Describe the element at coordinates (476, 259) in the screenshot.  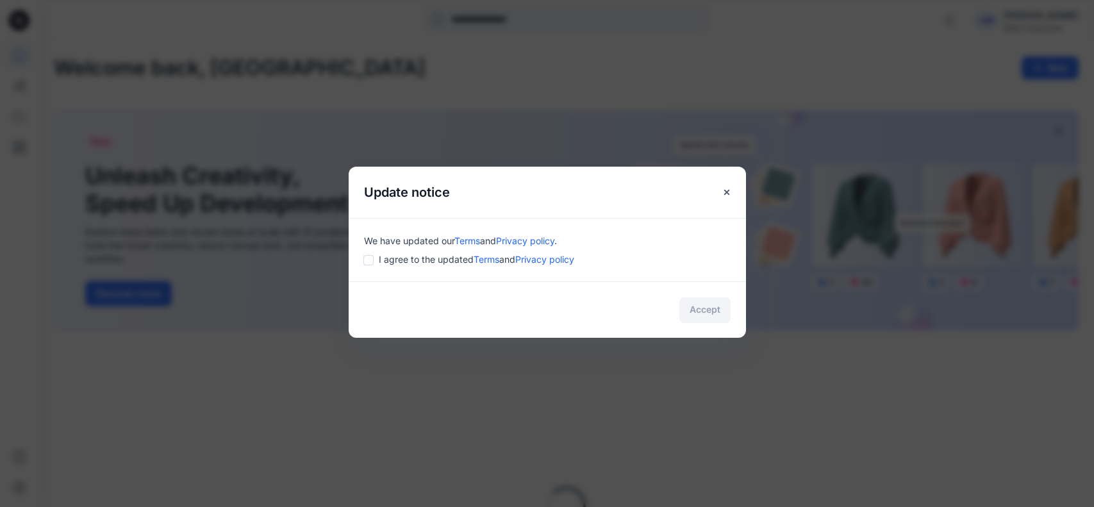
I see `span: I agree to the updated` at that location.